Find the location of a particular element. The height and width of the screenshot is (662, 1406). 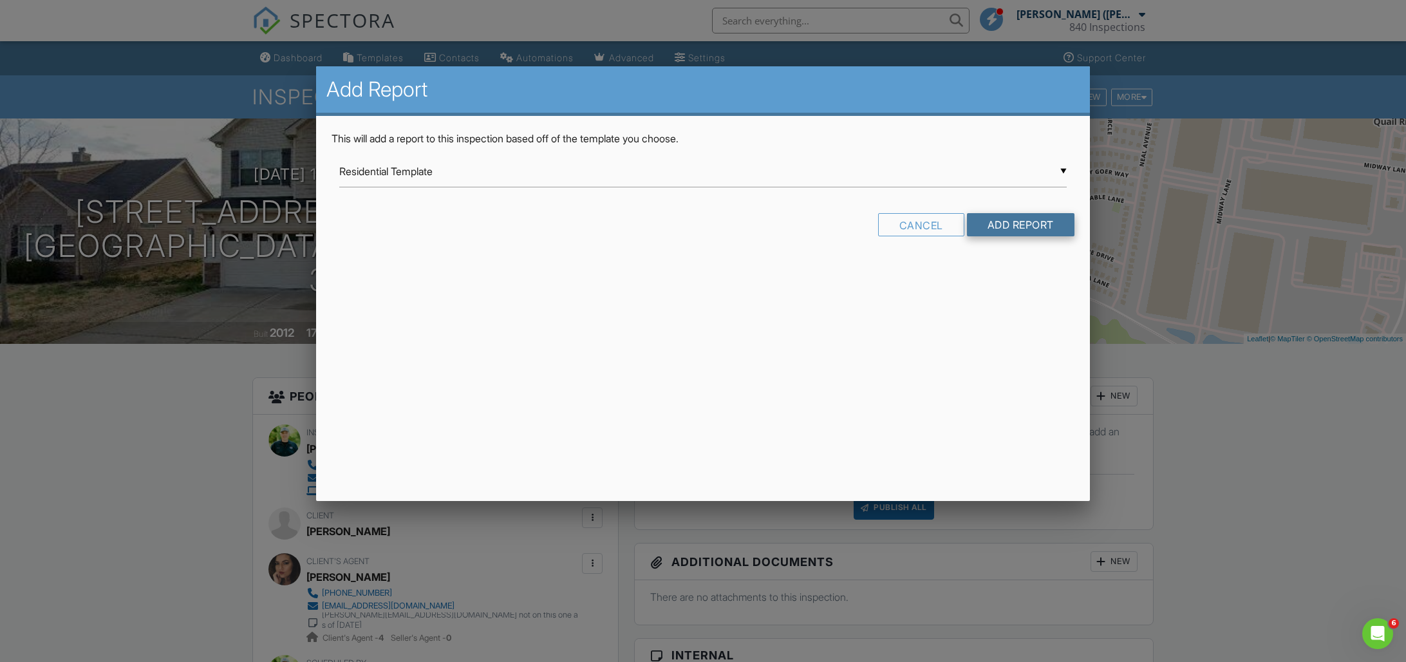

span: 6 is located at coordinates (1394, 623).